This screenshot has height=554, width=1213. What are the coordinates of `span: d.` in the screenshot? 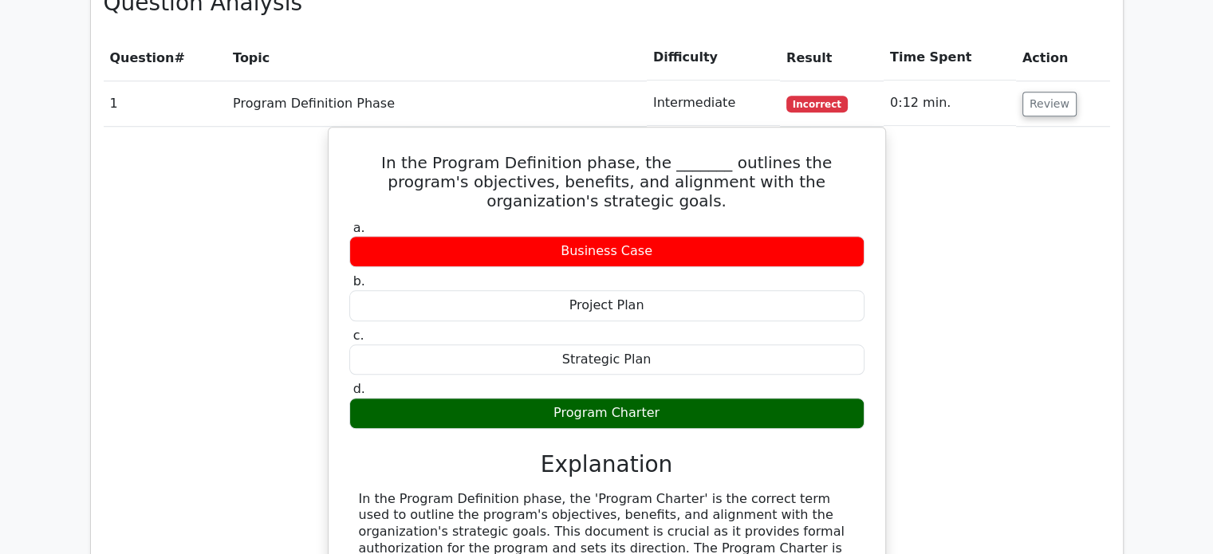 It's located at (359, 389).